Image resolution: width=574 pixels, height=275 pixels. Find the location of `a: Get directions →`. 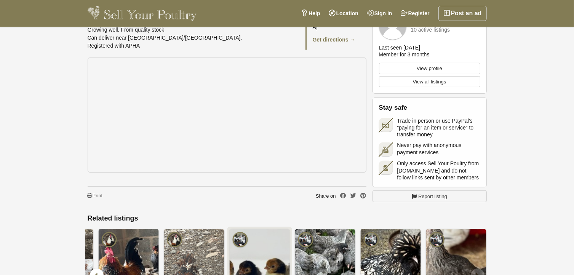

a: Get directions → is located at coordinates (334, 40).